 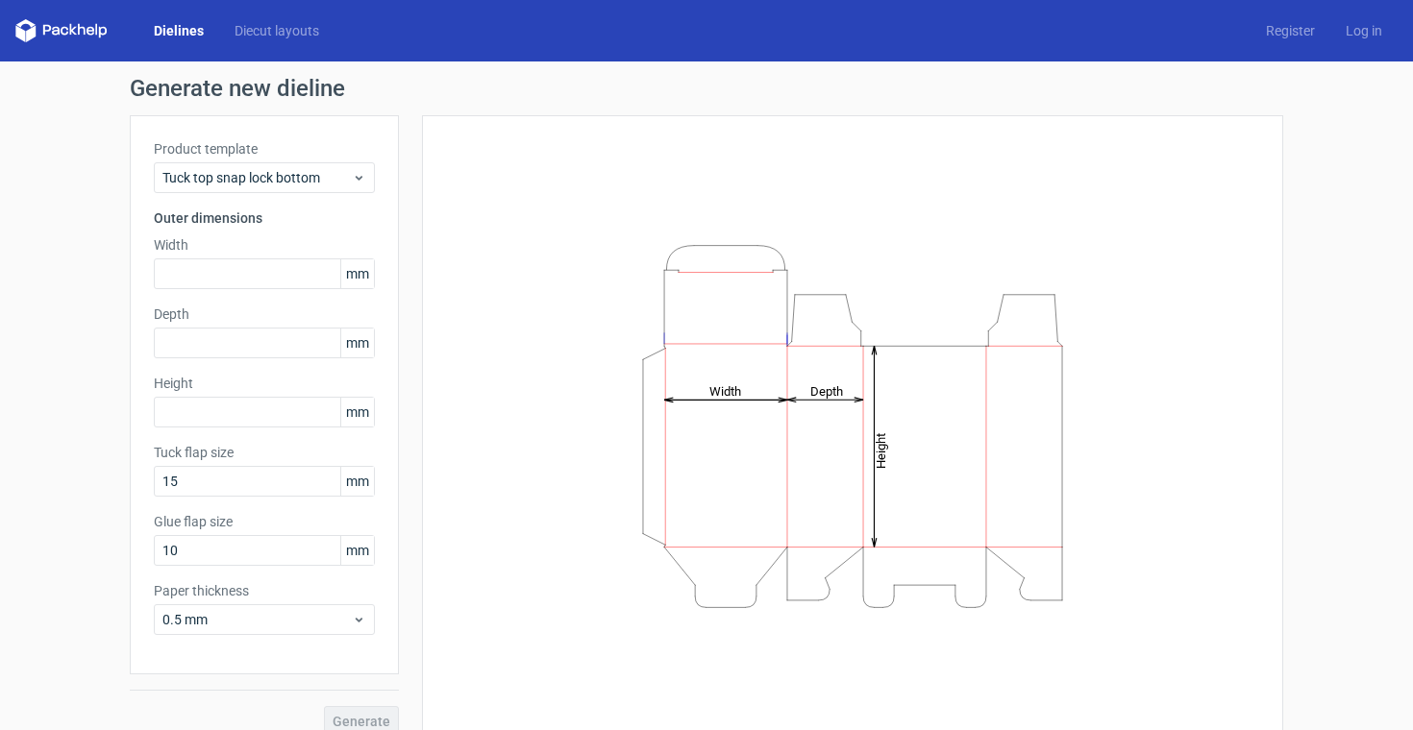 I want to click on span: Tuck top snap lock bottom, so click(x=257, y=178).